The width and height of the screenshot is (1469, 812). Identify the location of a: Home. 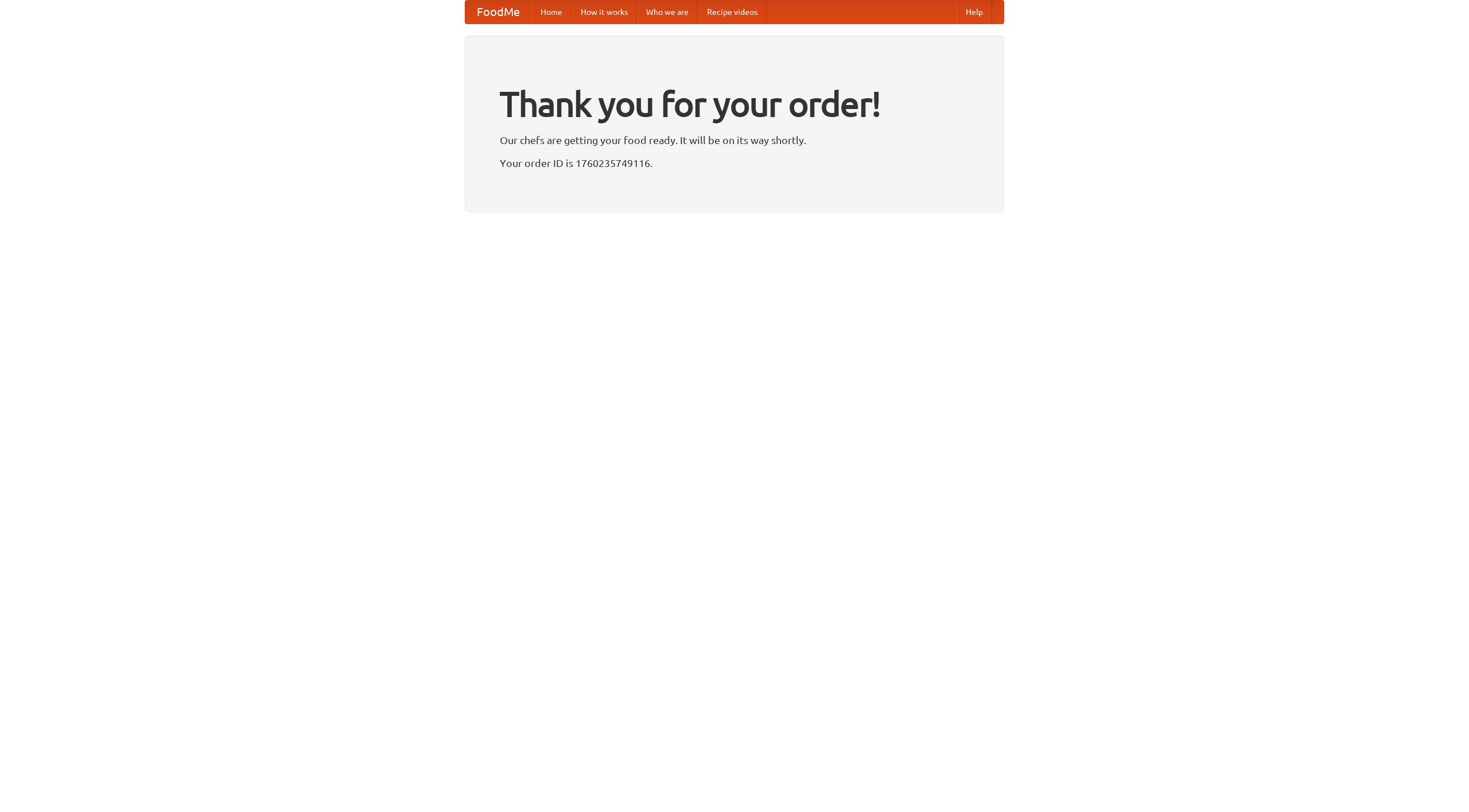
(551, 12).